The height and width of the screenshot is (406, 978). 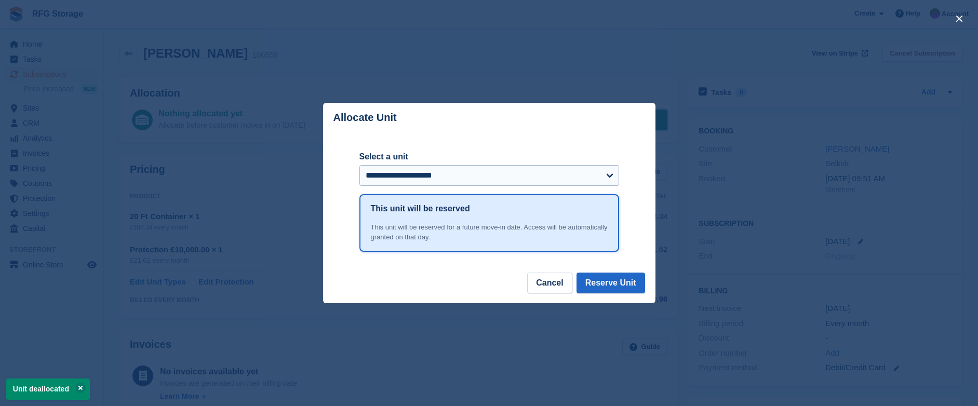 I want to click on button: Reserve Unit, so click(x=611, y=283).